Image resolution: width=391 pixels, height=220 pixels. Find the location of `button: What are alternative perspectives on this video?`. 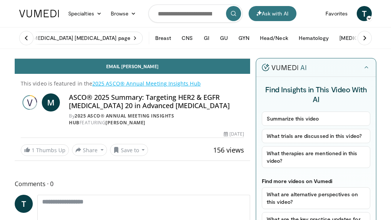

button: What are alternative perspectives on this video? is located at coordinates (316, 198).